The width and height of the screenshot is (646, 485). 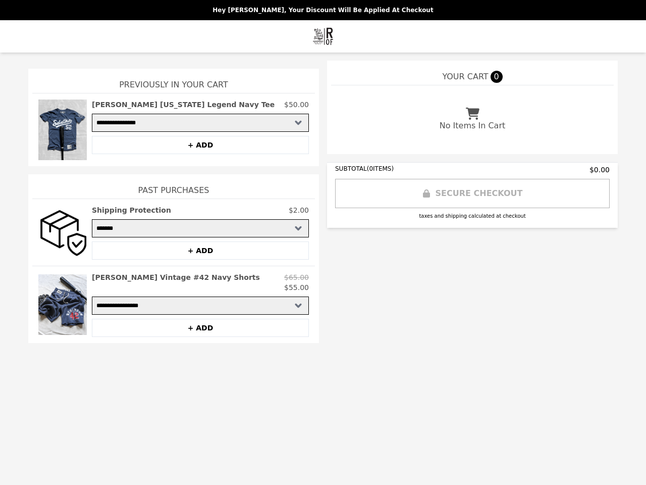 What do you see at coordinates (174, 81) in the screenshot?
I see `h1: Previously In Your Cart` at bounding box center [174, 81].